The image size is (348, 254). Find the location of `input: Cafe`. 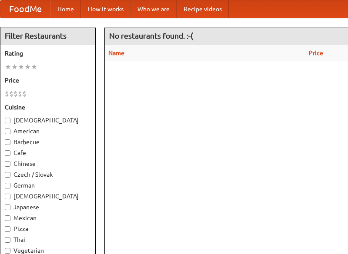

input: Cafe is located at coordinates (7, 153).